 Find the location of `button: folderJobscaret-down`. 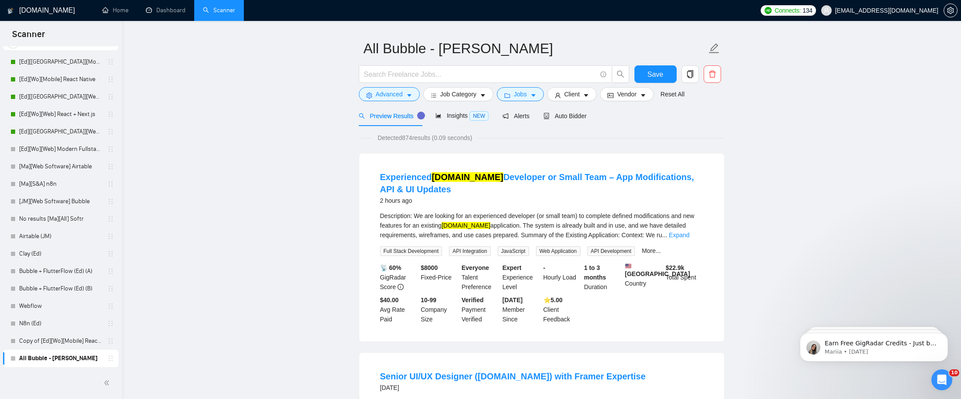

button: folderJobscaret-down is located at coordinates (521, 94).